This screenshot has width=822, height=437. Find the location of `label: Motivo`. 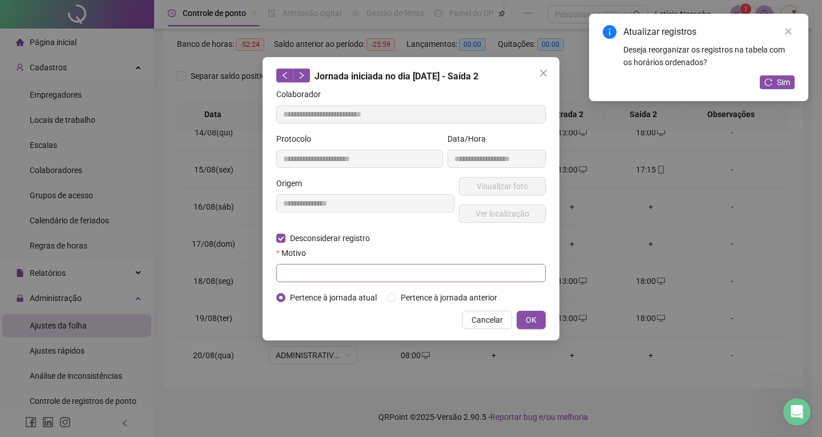

label: Motivo is located at coordinates (294, 253).